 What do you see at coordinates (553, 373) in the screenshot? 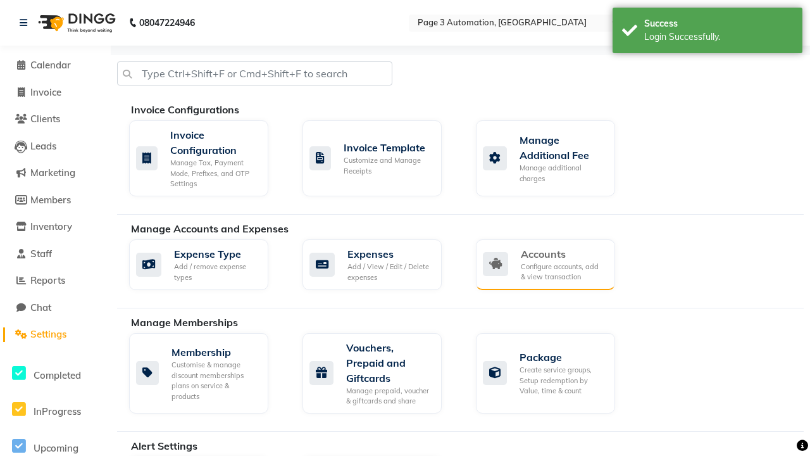
I see `a: PackageCreate service groups, Setup redemption by Value, time & count` at bounding box center [553, 373].